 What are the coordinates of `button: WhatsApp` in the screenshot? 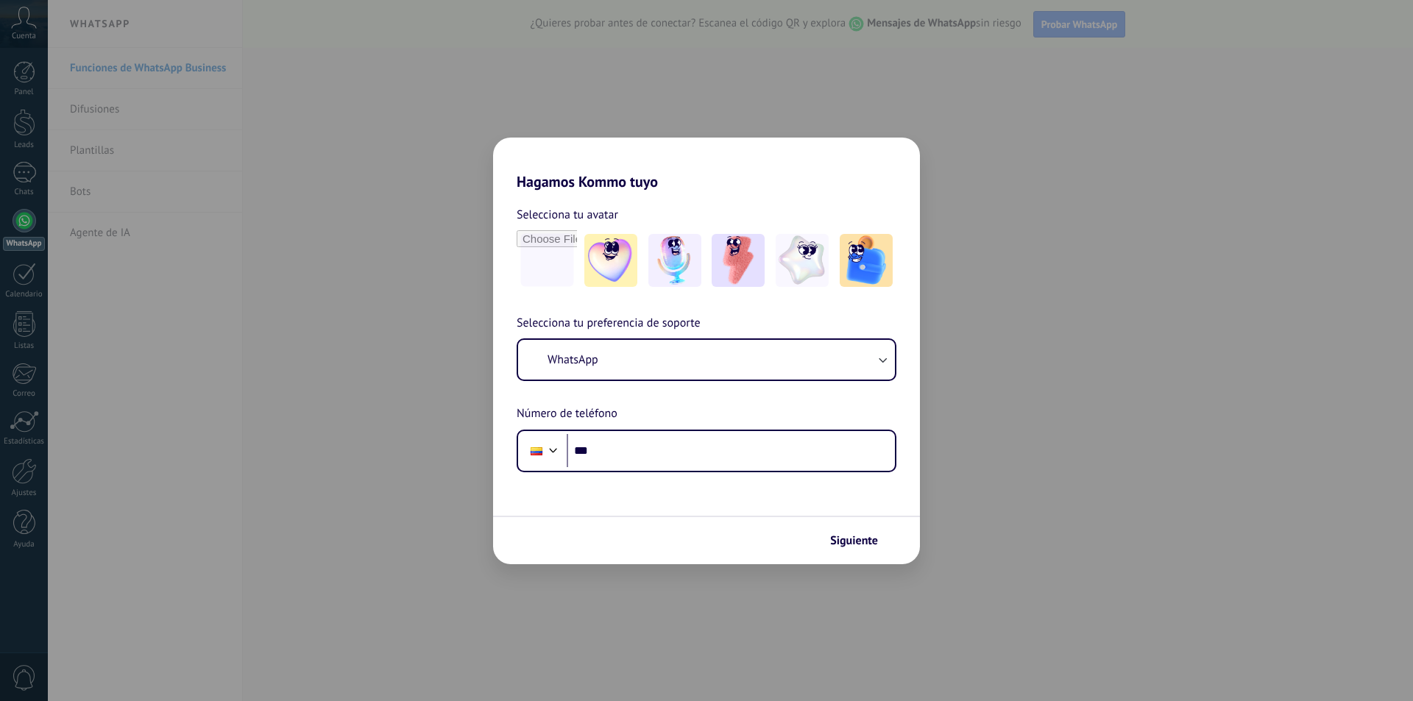 It's located at (707, 360).